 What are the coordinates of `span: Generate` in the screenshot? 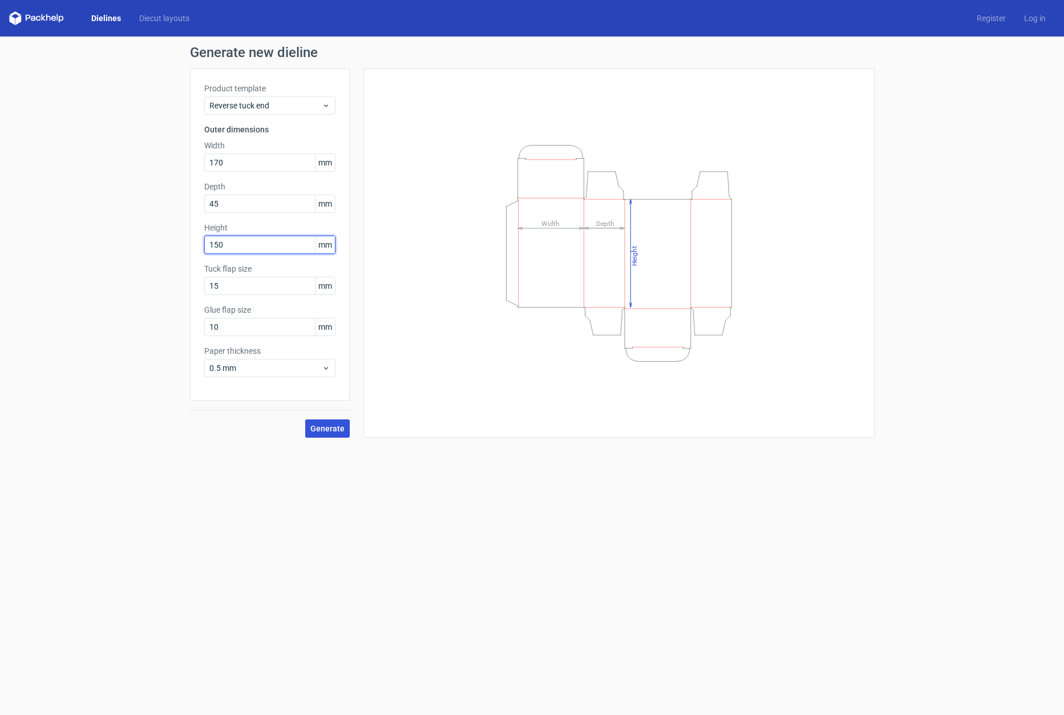 It's located at (327, 428).